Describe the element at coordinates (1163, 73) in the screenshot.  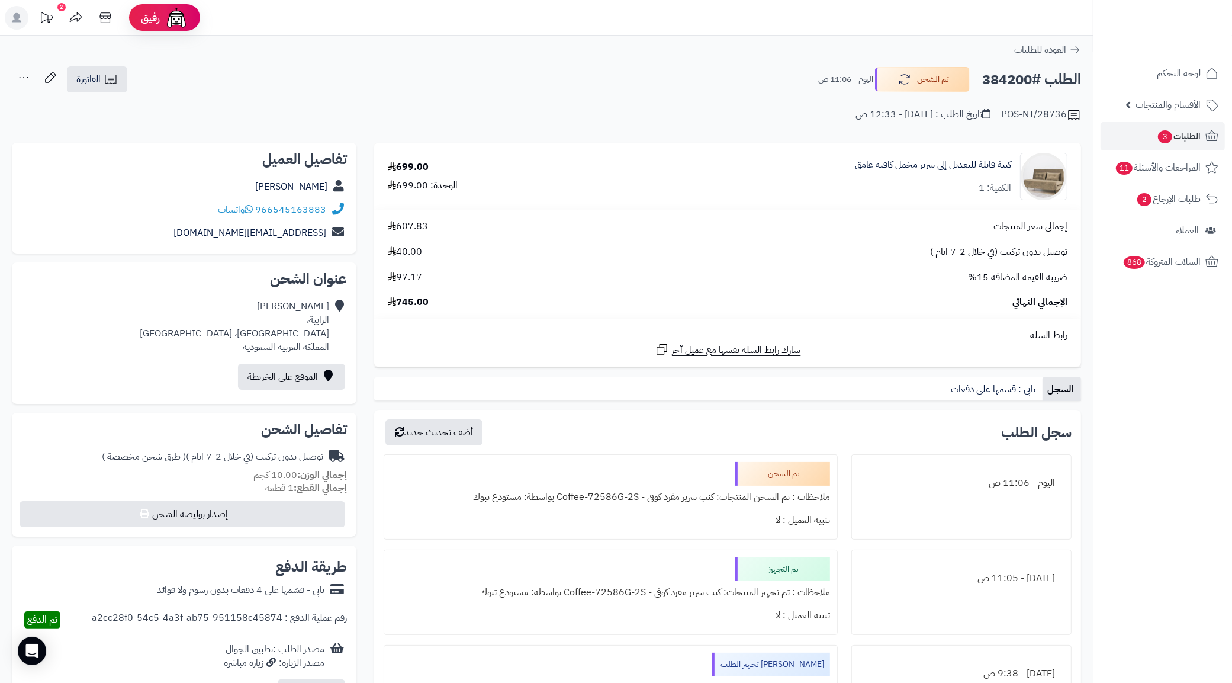
I see `a: لوحة التحكم` at that location.